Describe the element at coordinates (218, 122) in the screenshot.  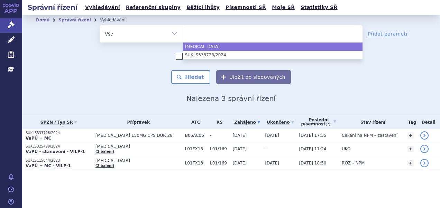
I see `th: RS` at that location.